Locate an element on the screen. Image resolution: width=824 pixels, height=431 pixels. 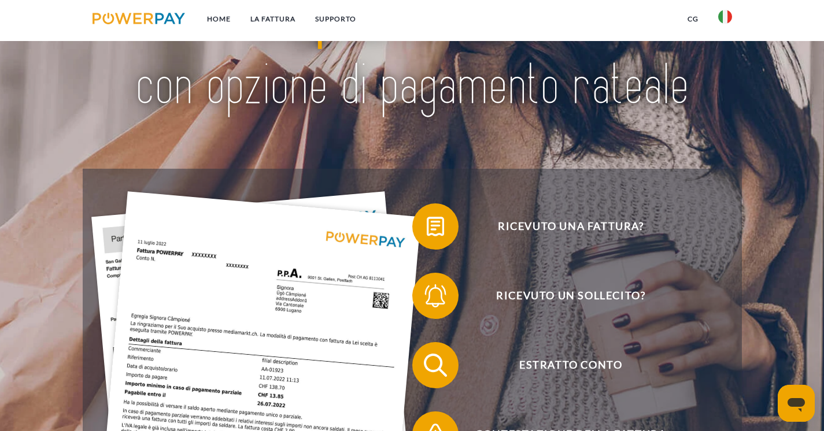
span: Ricevuto un sollecito? is located at coordinates (570, 296).